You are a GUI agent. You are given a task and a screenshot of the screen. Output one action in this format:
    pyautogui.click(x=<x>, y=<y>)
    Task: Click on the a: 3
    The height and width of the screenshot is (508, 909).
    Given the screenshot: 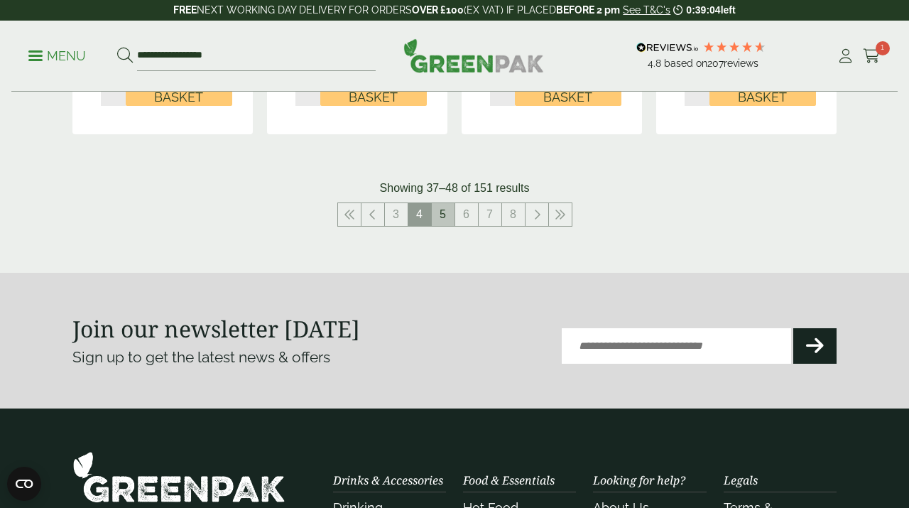 What is the action you would take?
    pyautogui.click(x=396, y=214)
    